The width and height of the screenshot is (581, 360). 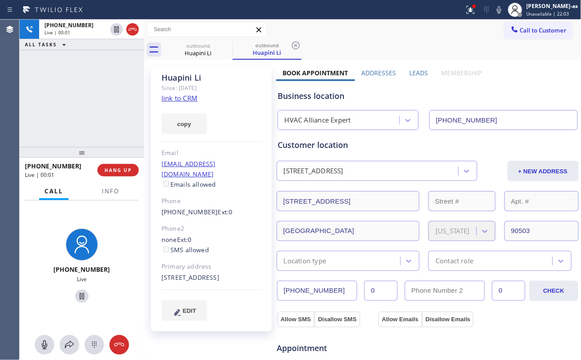 I want to click on button: copy, so click(x=184, y=124).